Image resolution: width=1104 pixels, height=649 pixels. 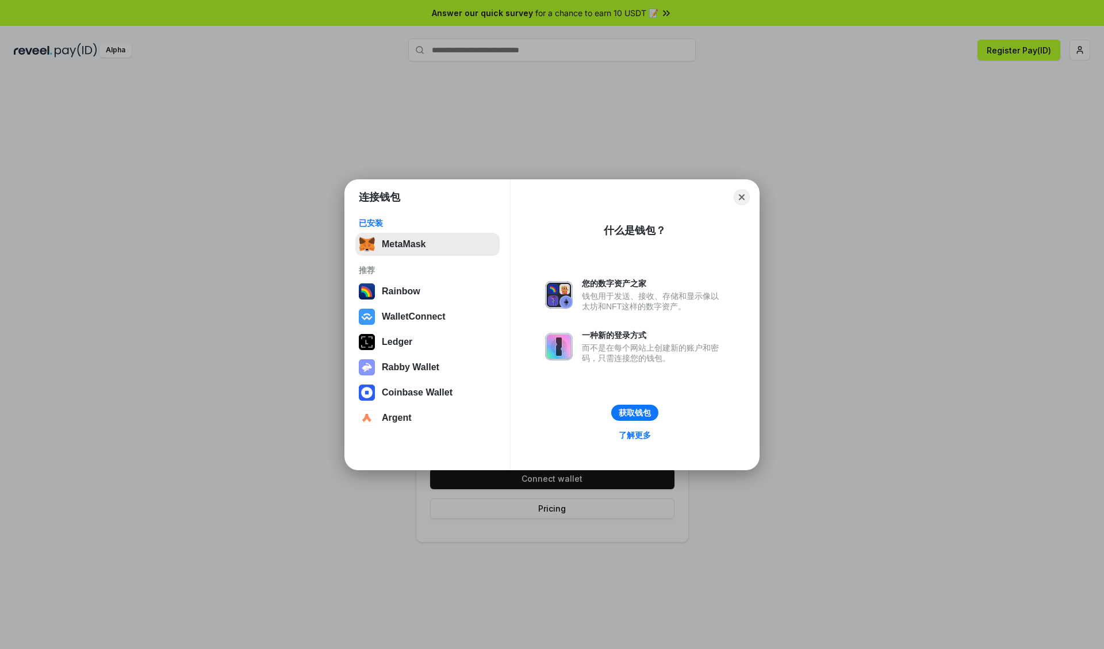 What do you see at coordinates (427, 292) in the screenshot?
I see `button: Rainbow` at bounding box center [427, 292].